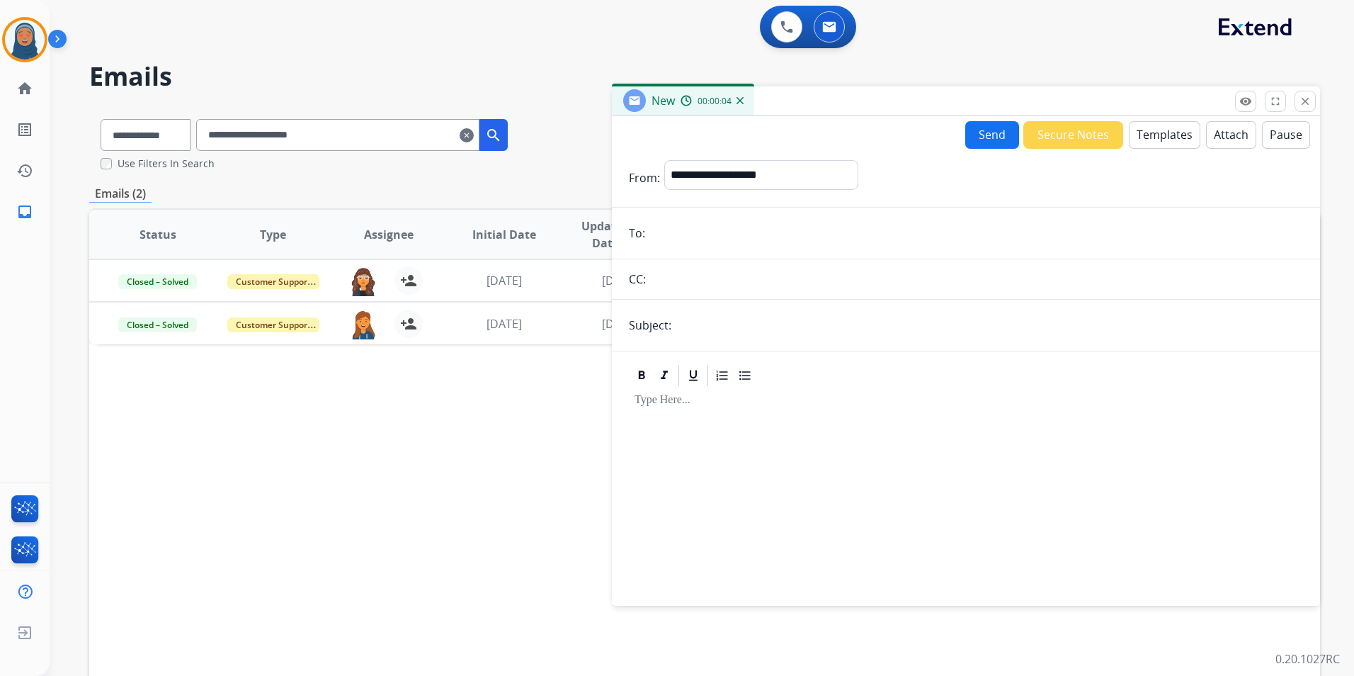  I want to click on p: 0.20.1027RC, so click(1308, 659).